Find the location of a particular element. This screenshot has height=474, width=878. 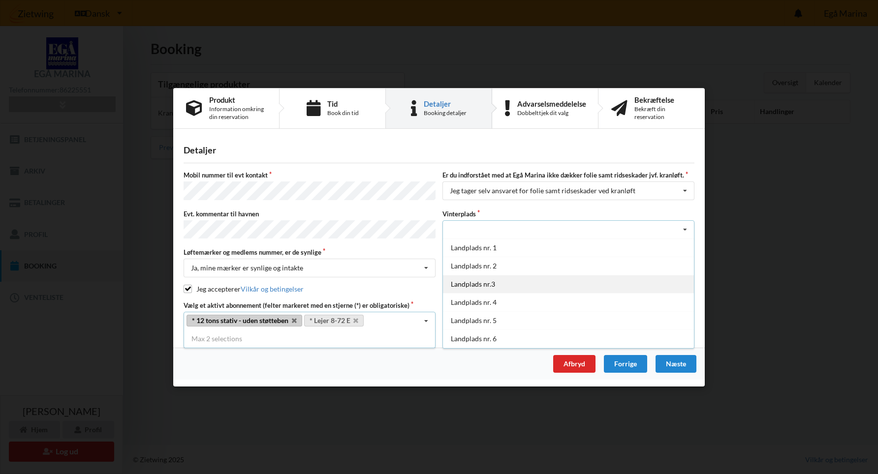

div: Dobbelttjek dit valg is located at coordinates (552, 113).